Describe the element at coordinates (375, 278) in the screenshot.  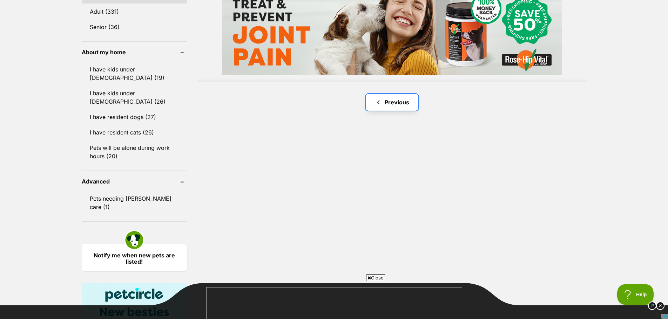
I see `span: Close` at that location.